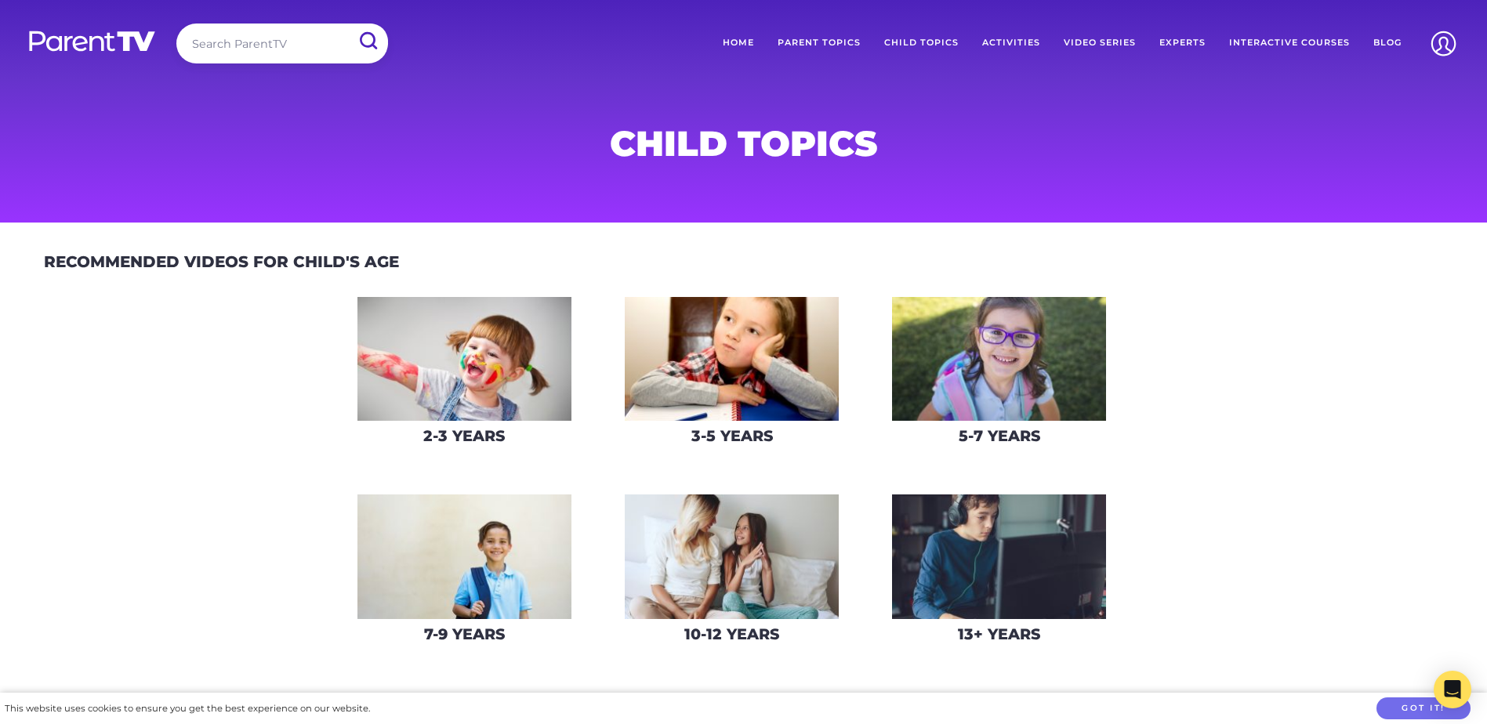  Describe the element at coordinates (1011, 43) in the screenshot. I see `a: Activities` at that location.